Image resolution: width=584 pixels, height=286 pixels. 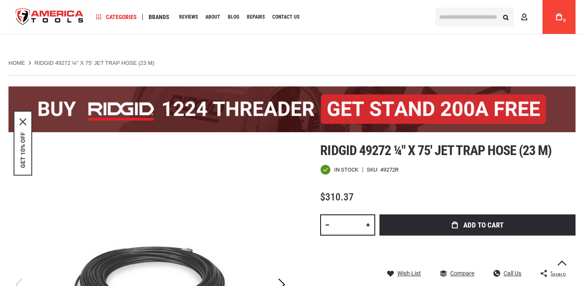 I want to click on a: Compare, so click(x=457, y=273).